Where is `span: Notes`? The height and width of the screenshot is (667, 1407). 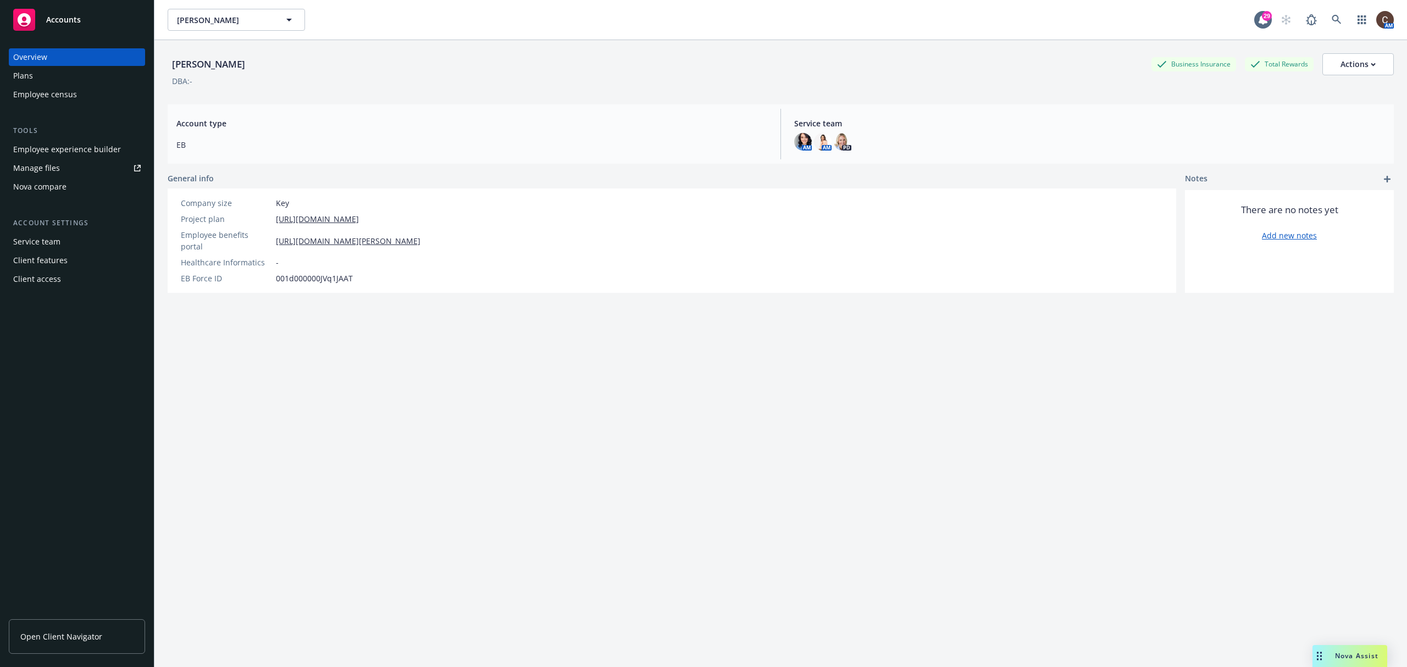 span: Notes is located at coordinates (1196, 179).